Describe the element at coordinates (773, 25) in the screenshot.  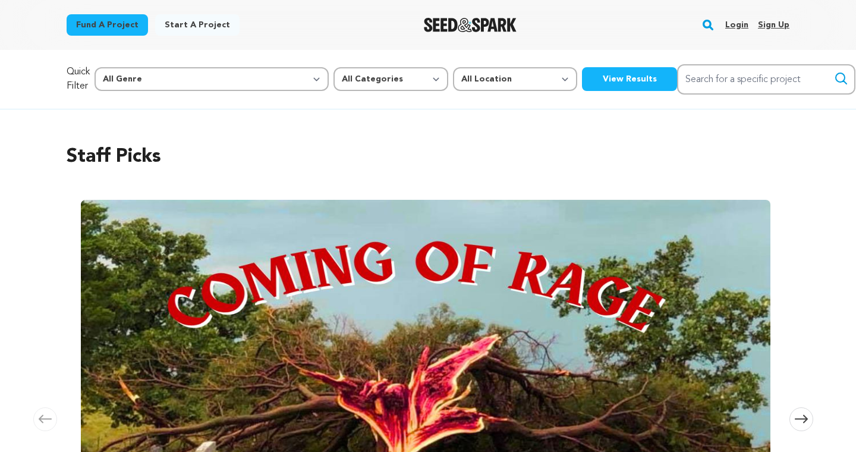
I see `a: Sign up` at that location.